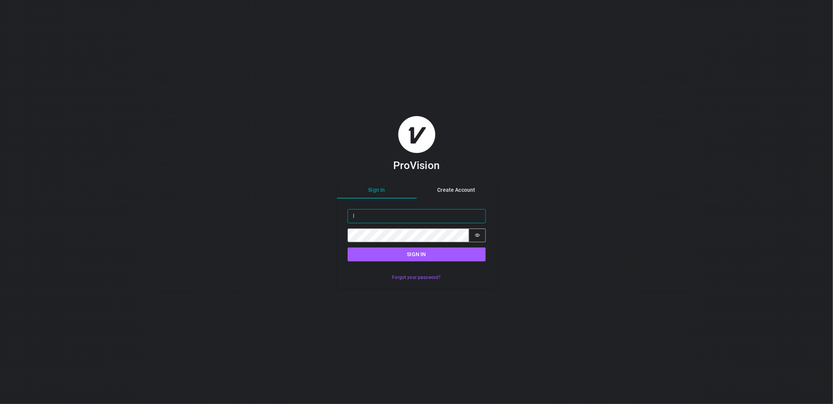 Image resolution: width=833 pixels, height=404 pixels. I want to click on button: Show password, so click(477, 236).